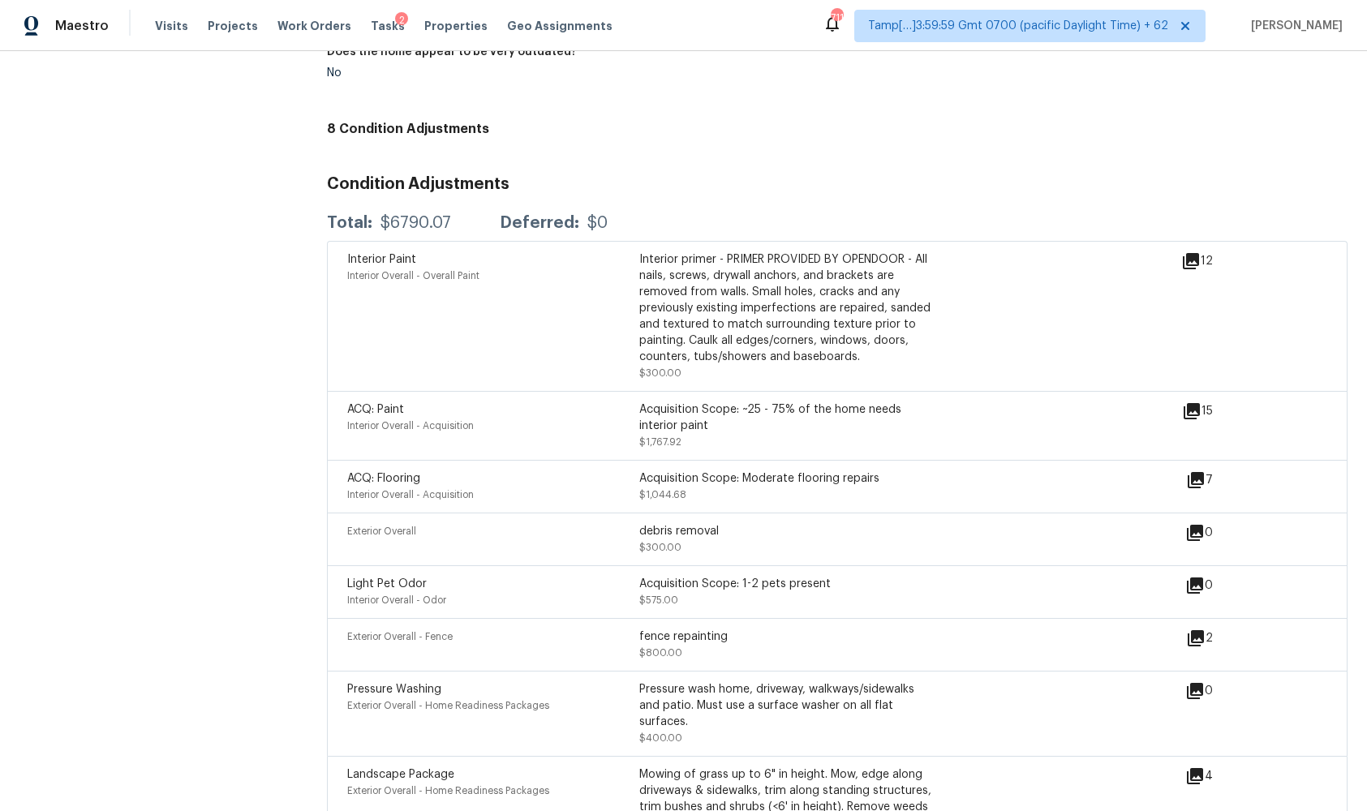 The image size is (1367, 811). Describe the element at coordinates (233, 26) in the screenshot. I see `span: Projects` at that location.